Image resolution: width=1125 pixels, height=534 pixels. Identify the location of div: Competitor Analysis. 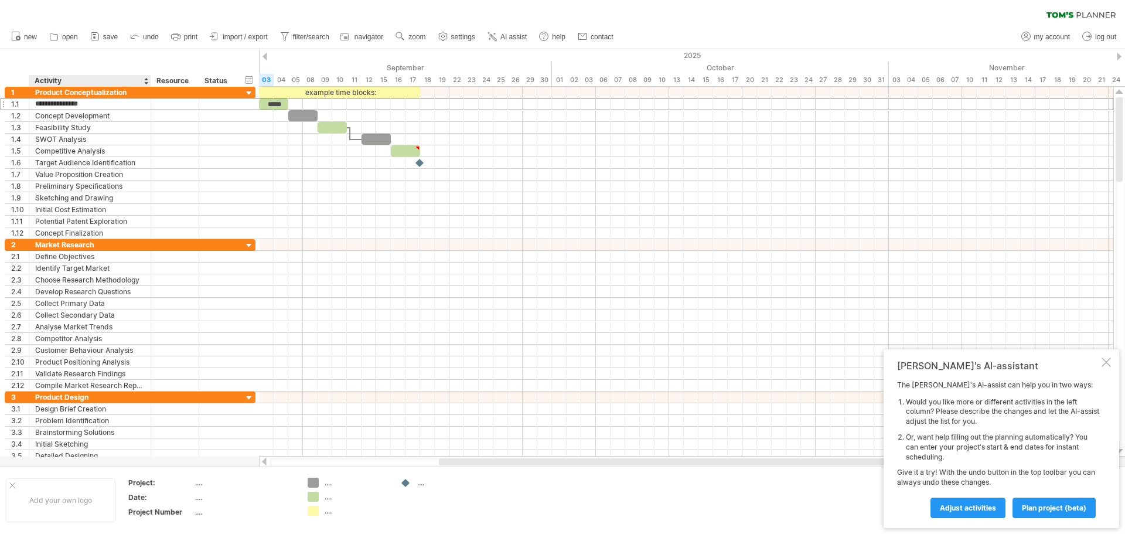
(90, 338).